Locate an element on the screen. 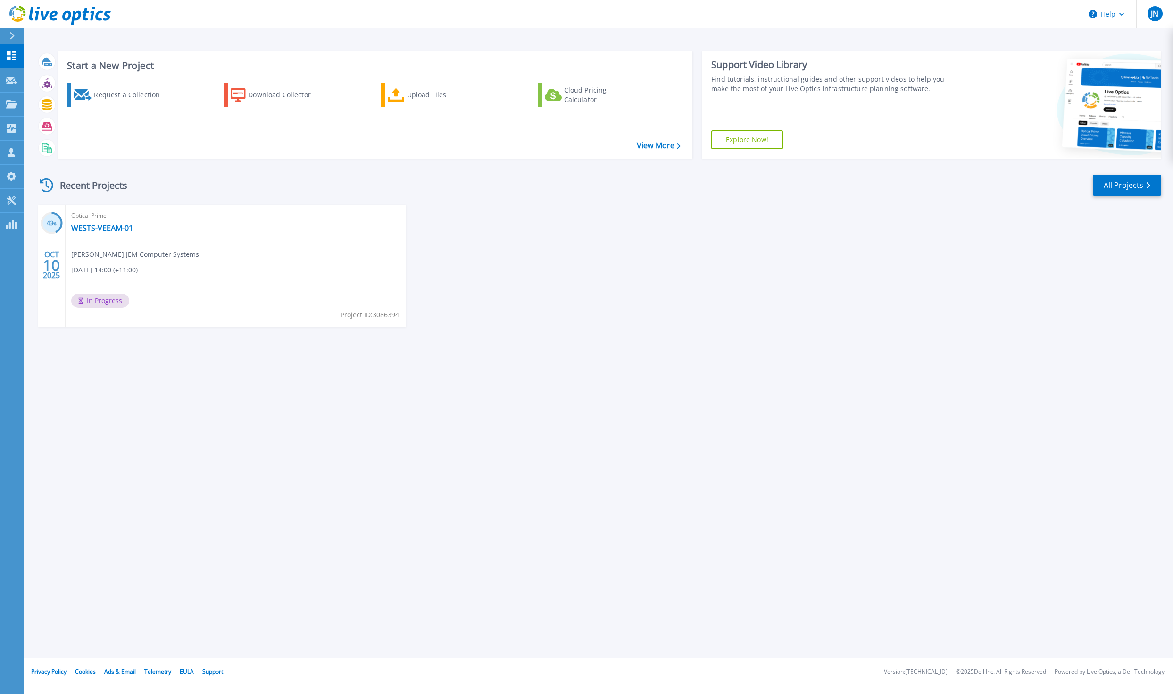 This screenshot has height=694, width=1173. li: © 2025 Dell Inc. All Rights Reserved is located at coordinates (1001, 671).